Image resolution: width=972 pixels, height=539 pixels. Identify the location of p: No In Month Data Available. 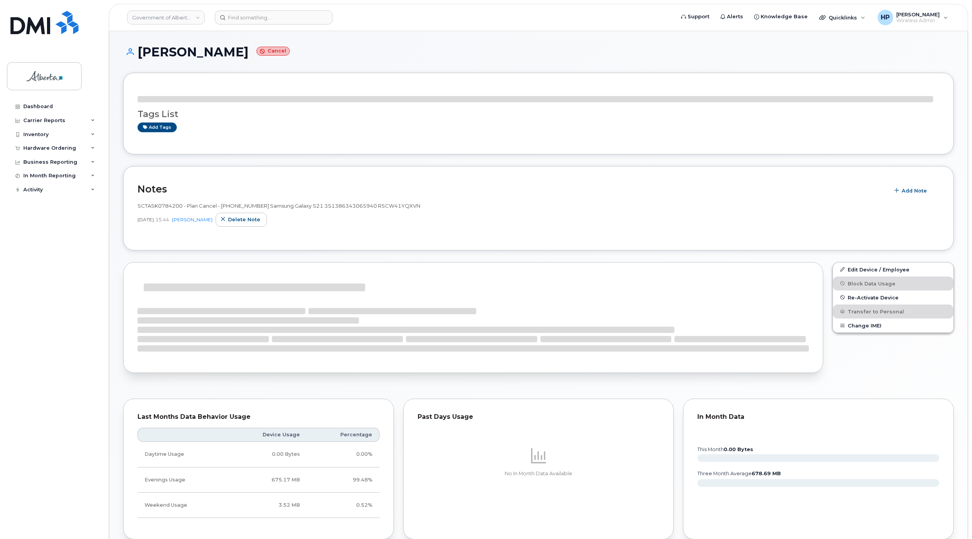
(539, 473).